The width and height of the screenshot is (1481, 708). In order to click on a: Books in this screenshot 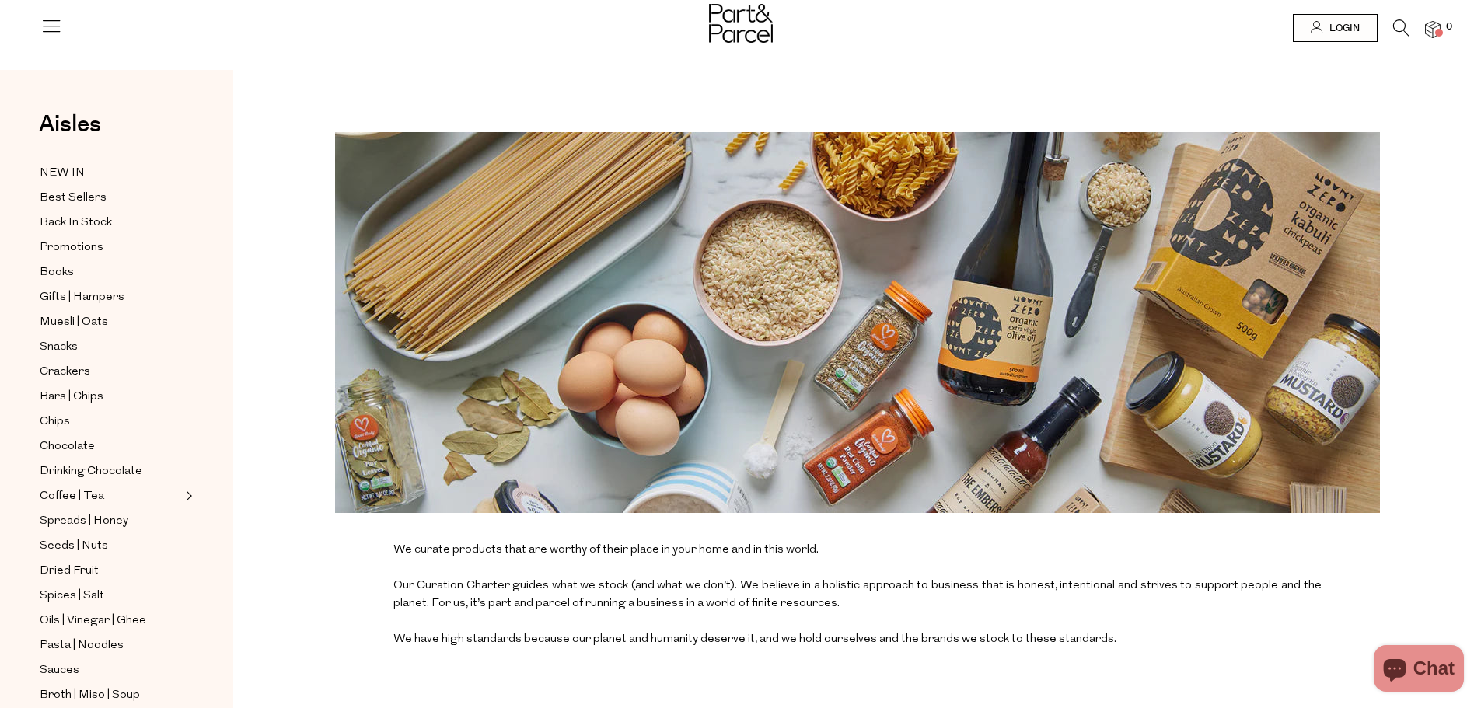, I will do `click(110, 272)`.